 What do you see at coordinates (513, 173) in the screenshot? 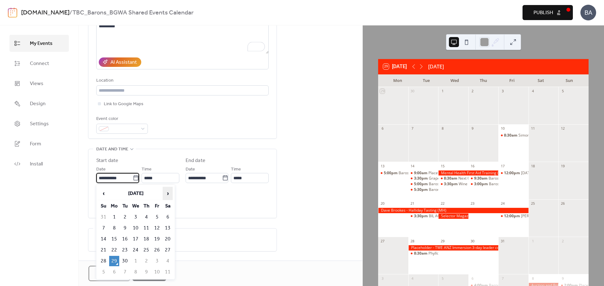
I see `div: Friday Lunch Club` at bounding box center [513, 173].